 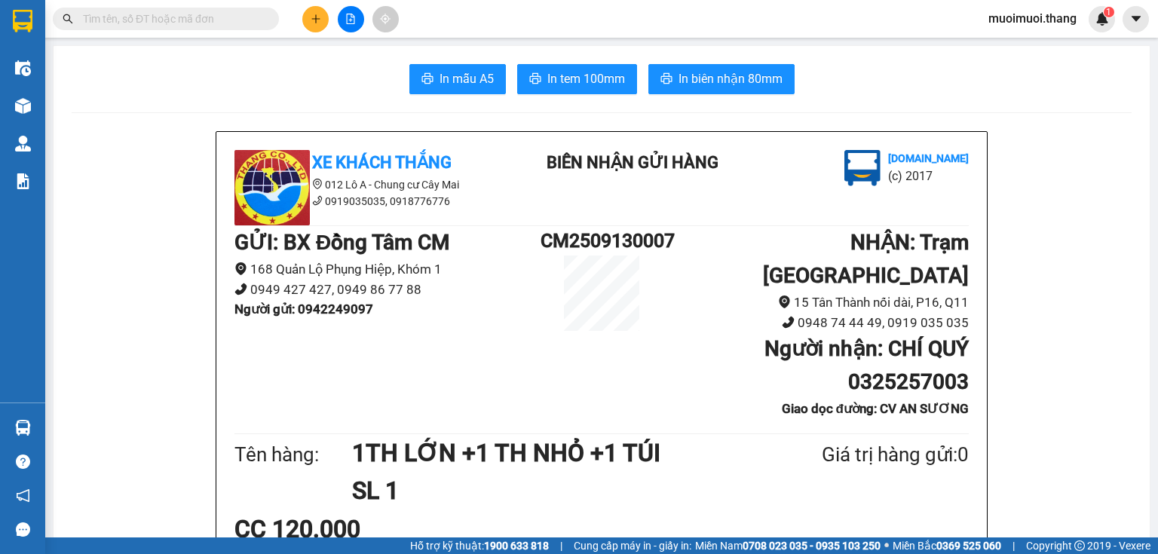 What do you see at coordinates (23, 529) in the screenshot?
I see `span: message` at bounding box center [23, 529].